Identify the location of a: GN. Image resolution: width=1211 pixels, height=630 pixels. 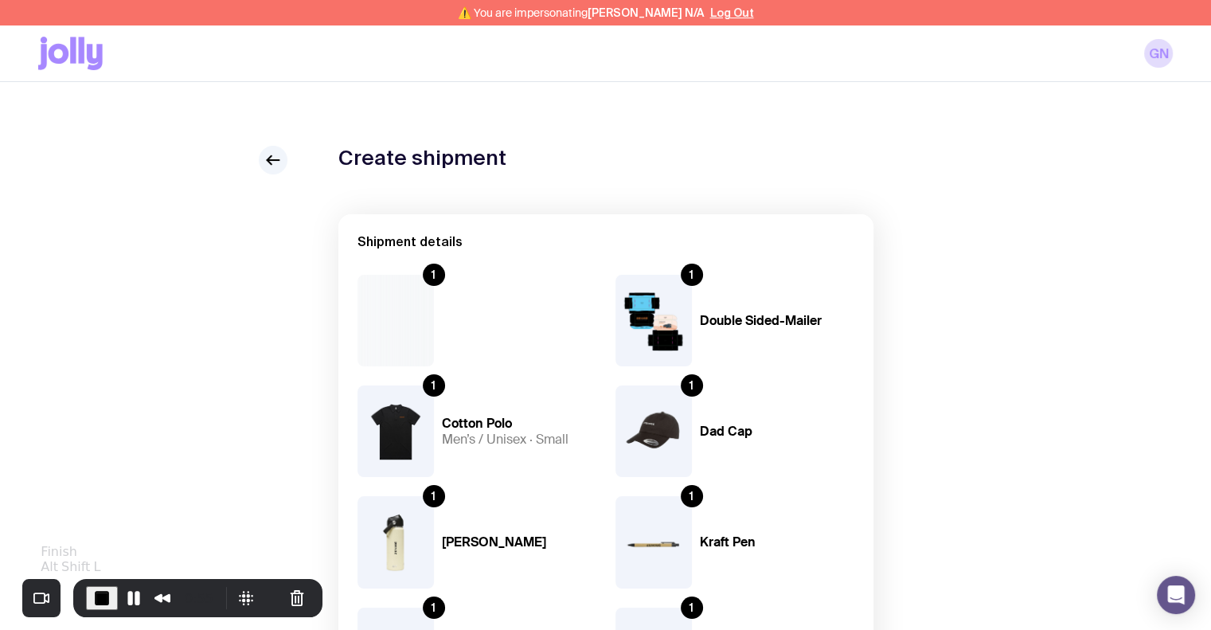
(1158, 53).